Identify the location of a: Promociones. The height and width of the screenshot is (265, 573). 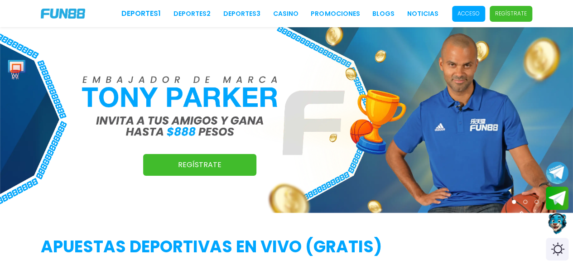
(335, 14).